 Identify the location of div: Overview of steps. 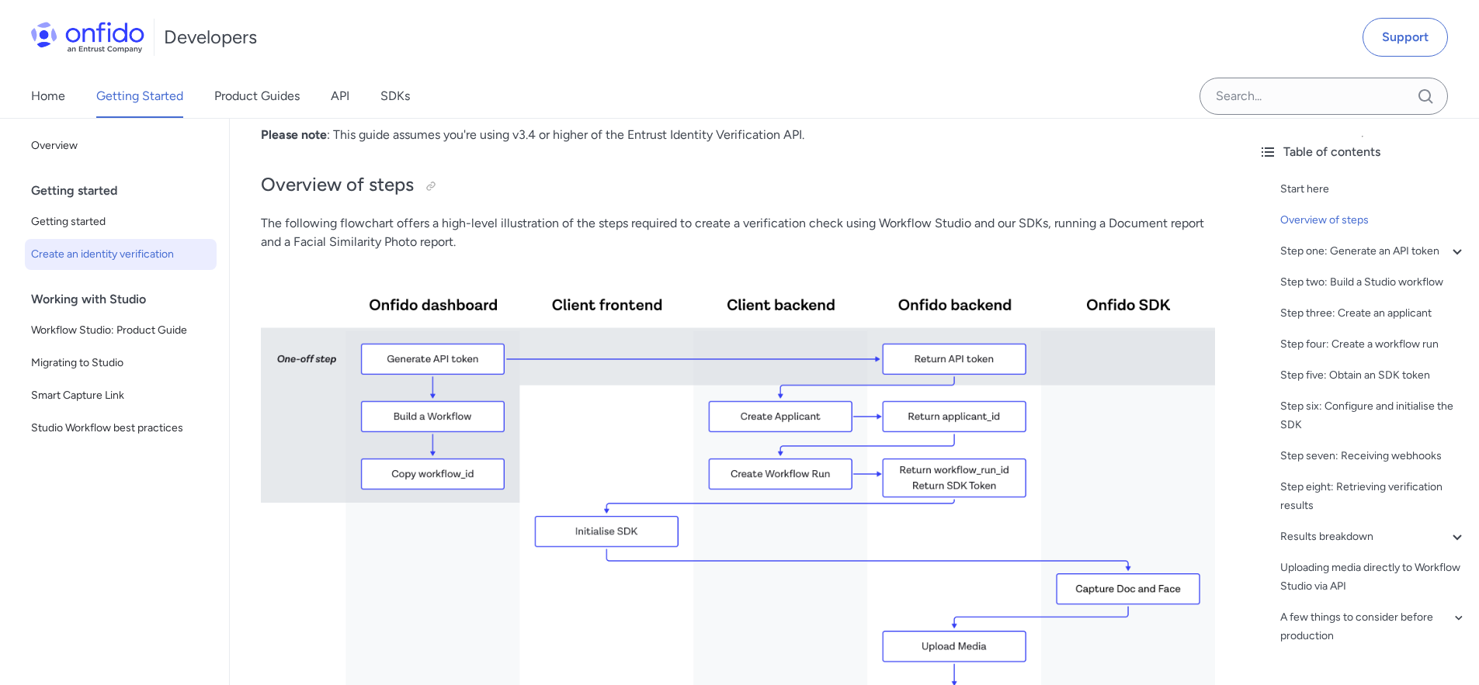
(1373, 220).